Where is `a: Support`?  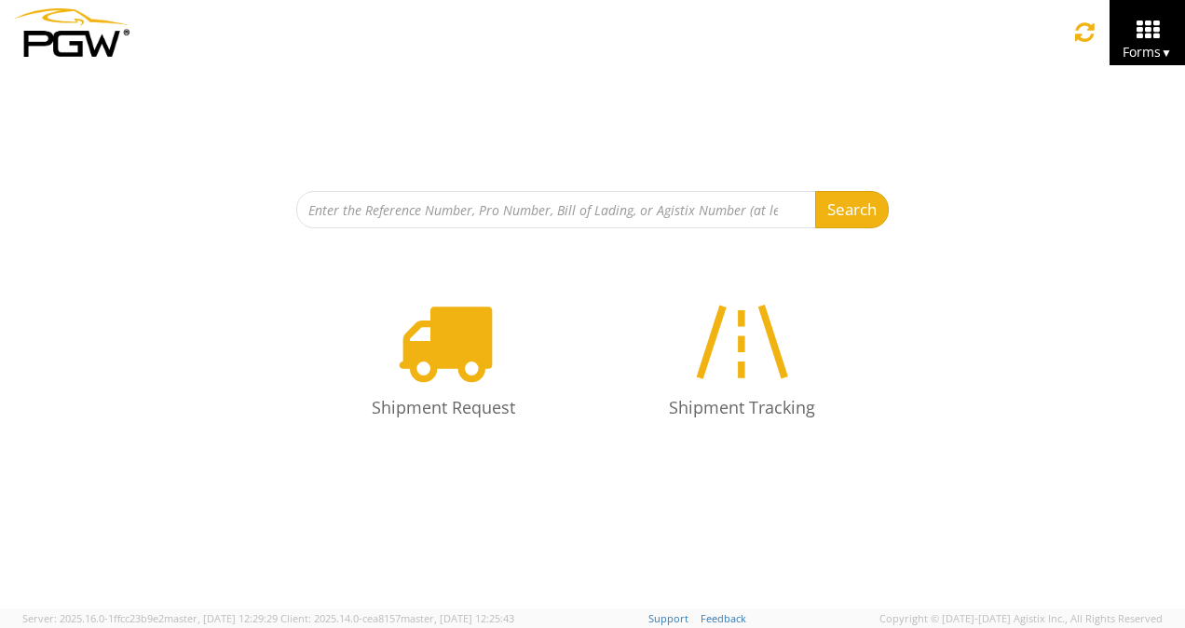
a: Support is located at coordinates (668, 618).